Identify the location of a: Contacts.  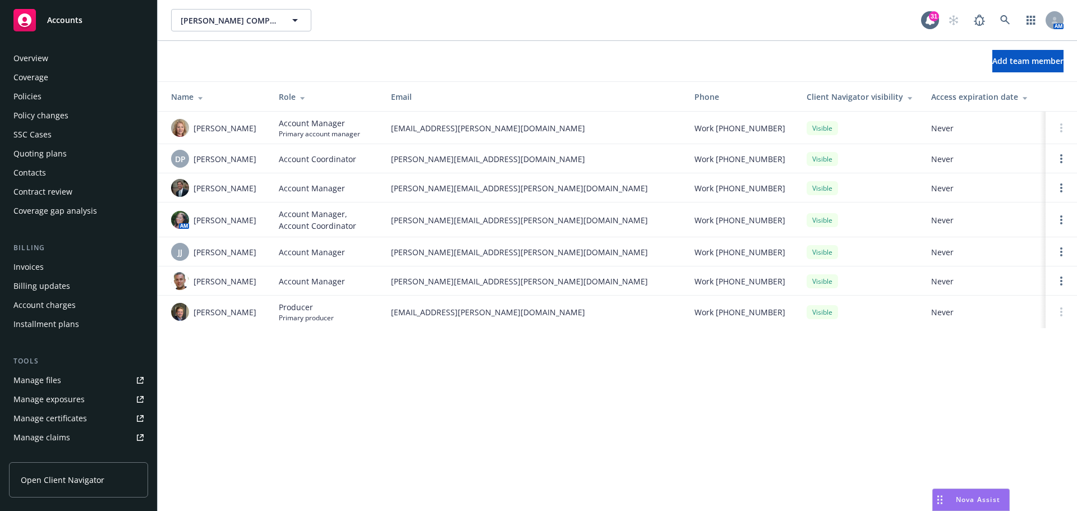
(79, 173).